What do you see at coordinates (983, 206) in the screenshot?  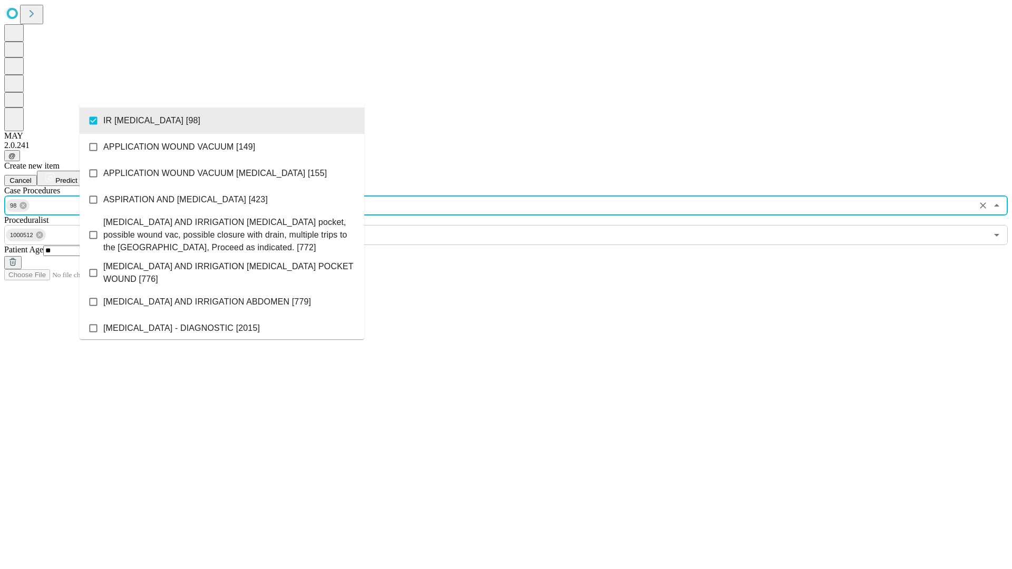 I see `button: Clear` at bounding box center [983, 206].